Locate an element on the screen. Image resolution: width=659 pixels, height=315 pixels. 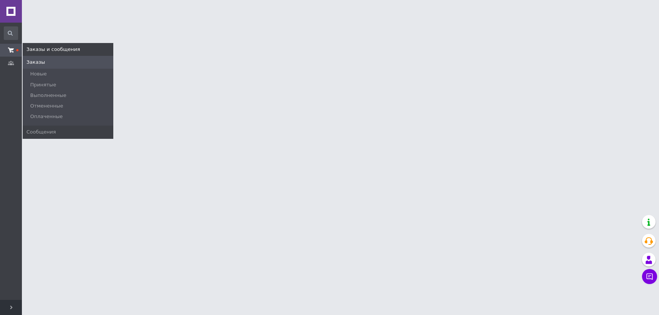
span: Заказы и сообщения is located at coordinates (53, 49).